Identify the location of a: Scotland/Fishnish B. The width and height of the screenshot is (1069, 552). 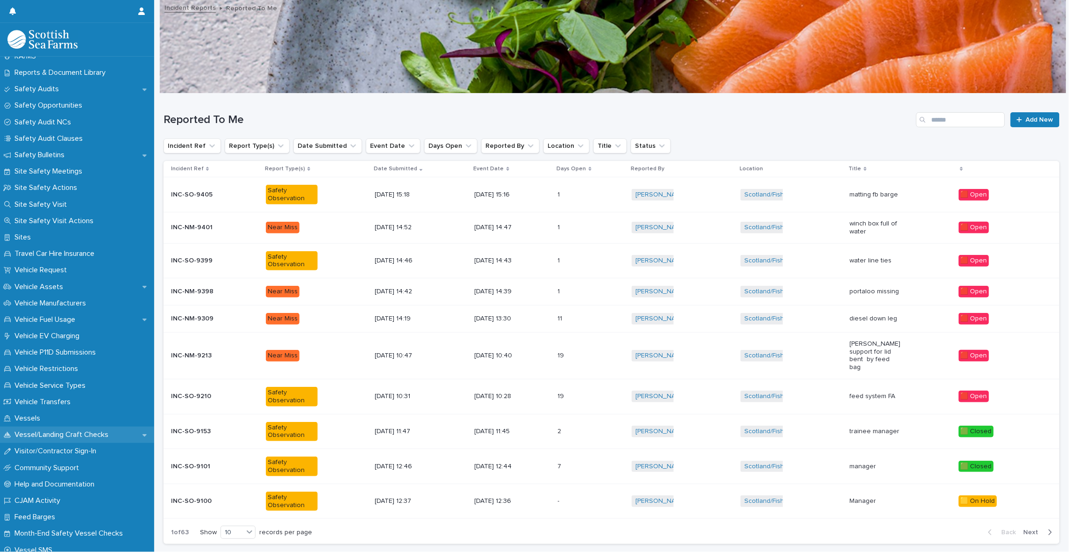
(774, 194).